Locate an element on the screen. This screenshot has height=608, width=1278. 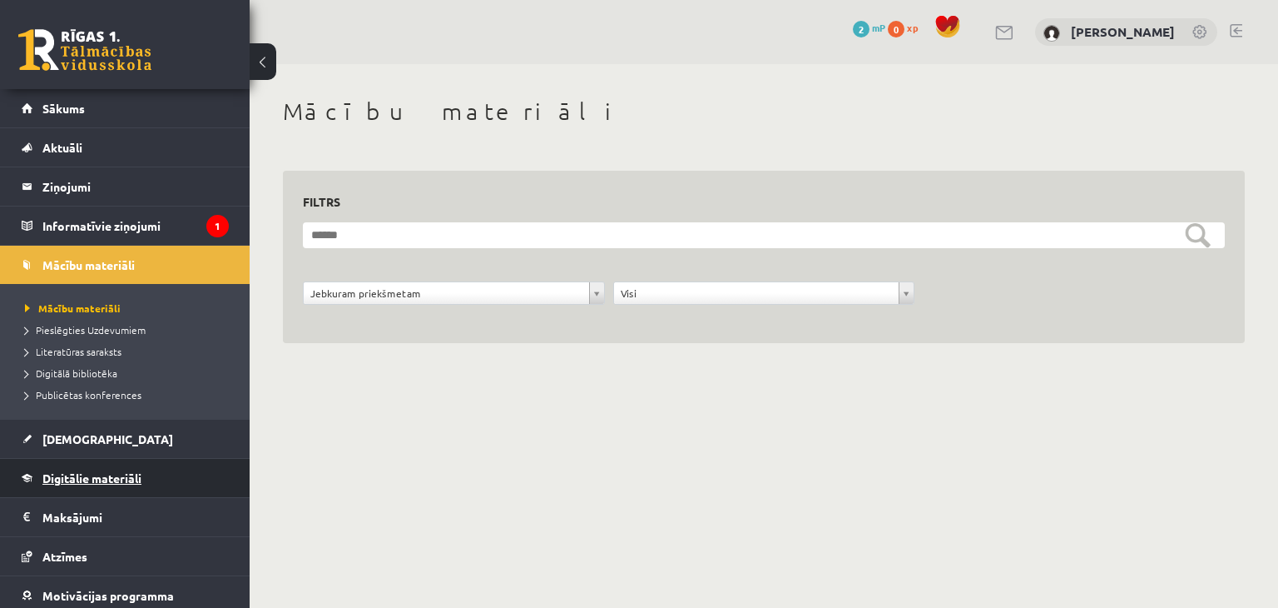
i: 1 is located at coordinates (217, 226).